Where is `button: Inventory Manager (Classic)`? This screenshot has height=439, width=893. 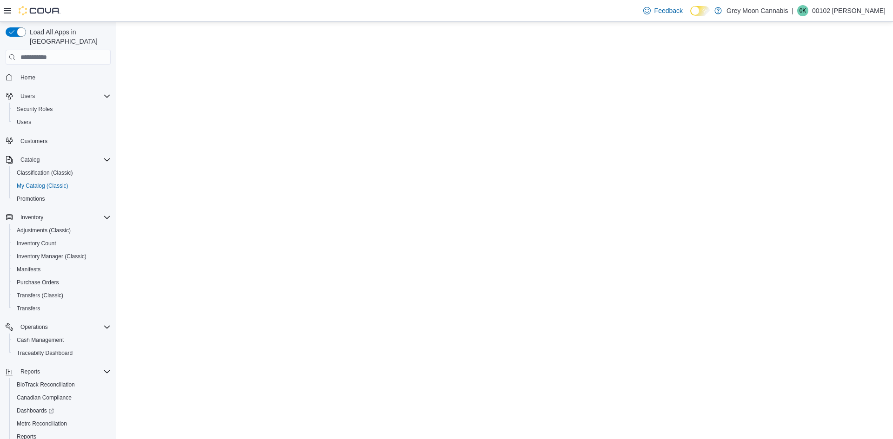 button: Inventory Manager (Classic) is located at coordinates (62, 257).